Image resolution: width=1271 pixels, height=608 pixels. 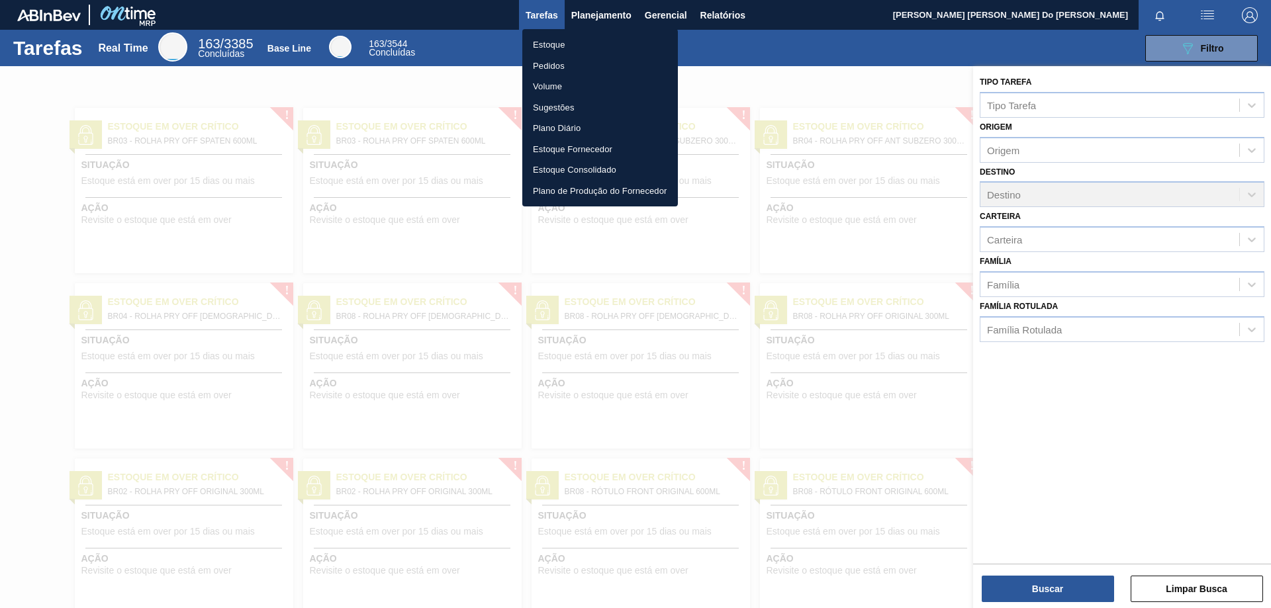 I want to click on li: Plano Diário, so click(x=600, y=128).